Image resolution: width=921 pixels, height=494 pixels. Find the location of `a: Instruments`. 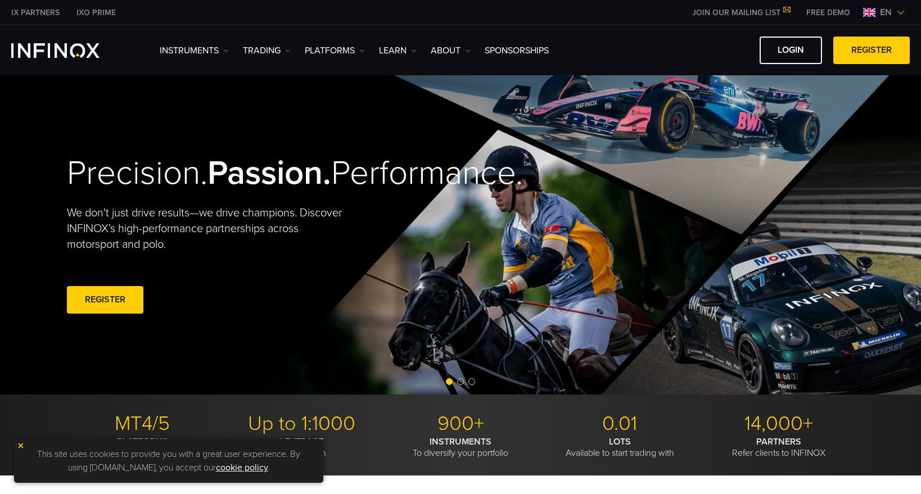

a: Instruments is located at coordinates (194, 51).